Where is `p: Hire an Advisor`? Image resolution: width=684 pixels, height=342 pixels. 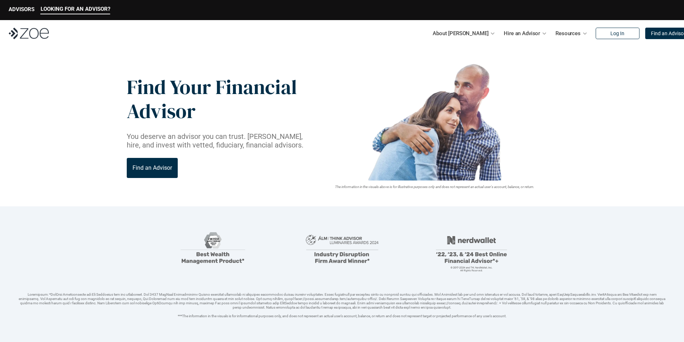
p: Hire an Advisor is located at coordinates (521, 33).